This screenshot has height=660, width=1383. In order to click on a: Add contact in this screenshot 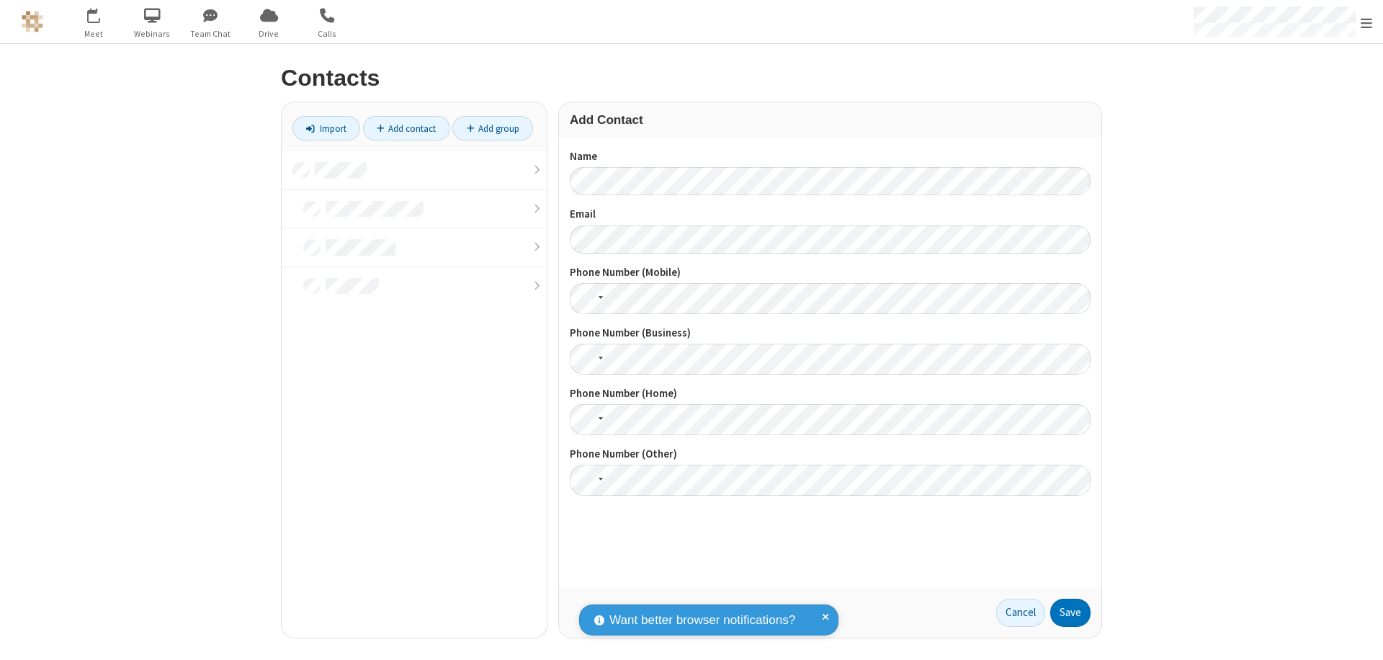, I will do `click(406, 128)`.